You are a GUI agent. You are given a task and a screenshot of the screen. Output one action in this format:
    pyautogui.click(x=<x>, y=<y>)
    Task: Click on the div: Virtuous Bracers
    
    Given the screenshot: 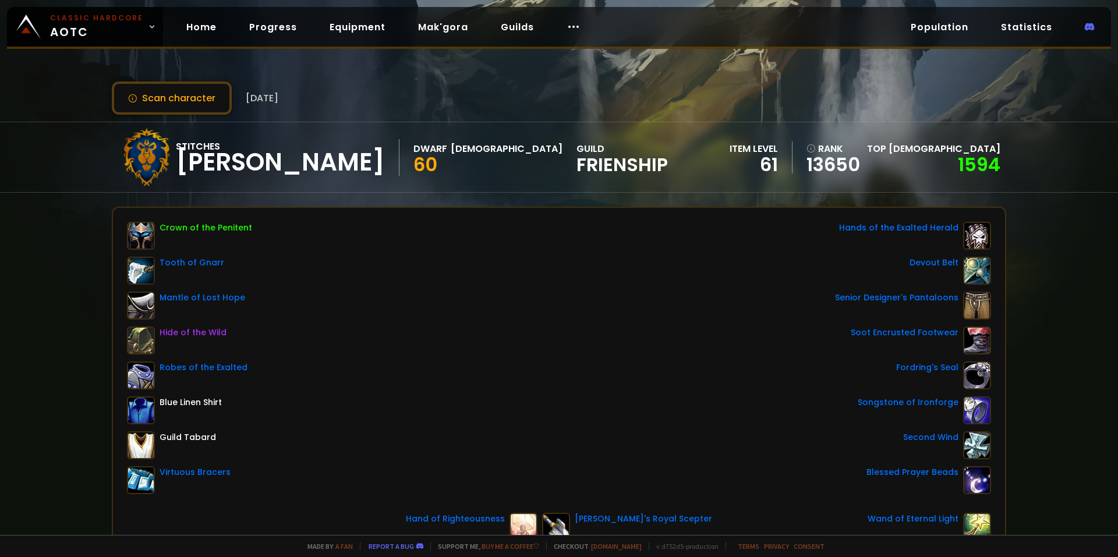 What is the action you would take?
    pyautogui.click(x=195, y=472)
    